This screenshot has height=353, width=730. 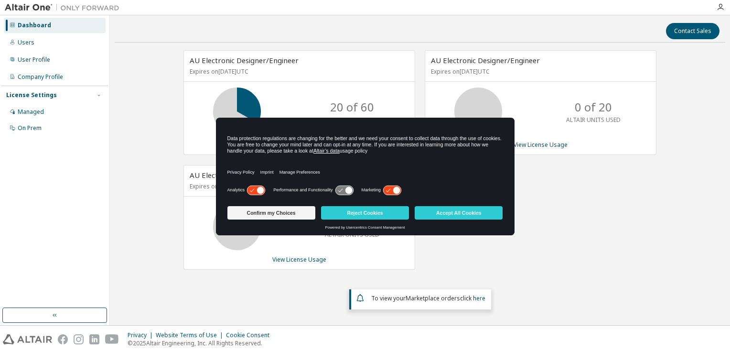 What do you see at coordinates (201, 343) in the screenshot?
I see `p: © 2025 Altair Engineering, Inc. All Rights Reserved.` at bounding box center [201, 343].